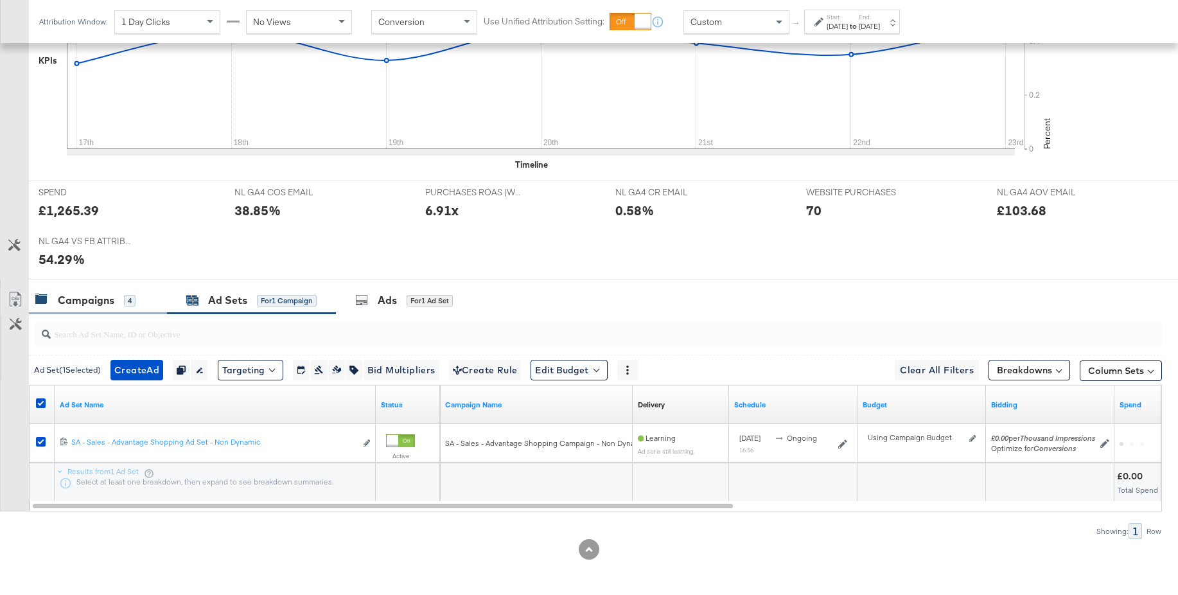 This screenshot has width=1178, height=595. I want to click on button: Clear All Filters, so click(937, 370).